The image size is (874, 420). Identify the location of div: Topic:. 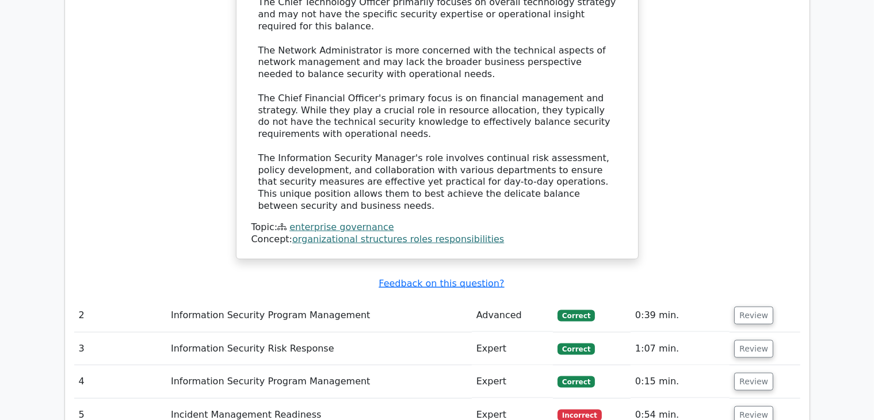
(438, 227).